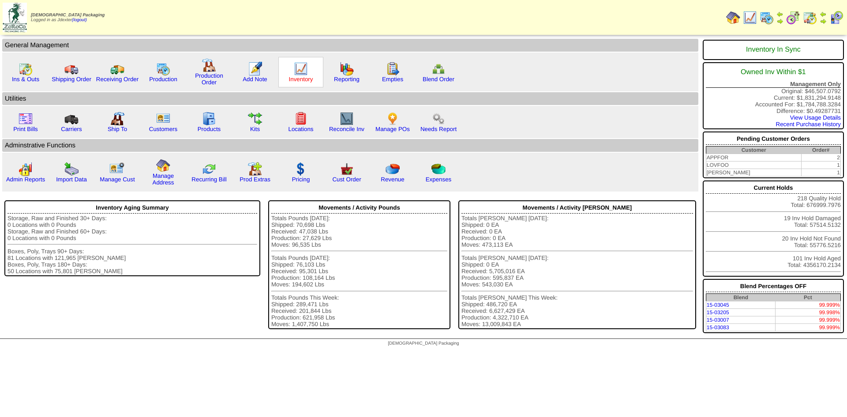 The image size is (847, 417). What do you see at coordinates (163, 129) in the screenshot?
I see `a: Customers` at bounding box center [163, 129].